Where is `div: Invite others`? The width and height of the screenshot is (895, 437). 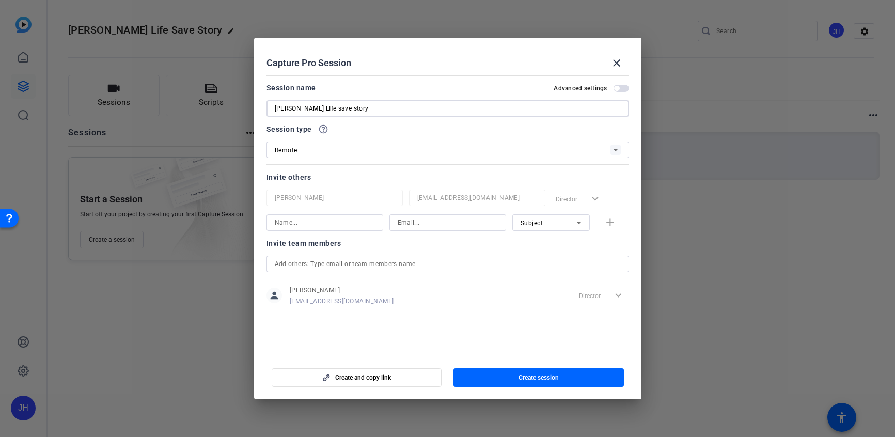 div: Invite others is located at coordinates (448, 177).